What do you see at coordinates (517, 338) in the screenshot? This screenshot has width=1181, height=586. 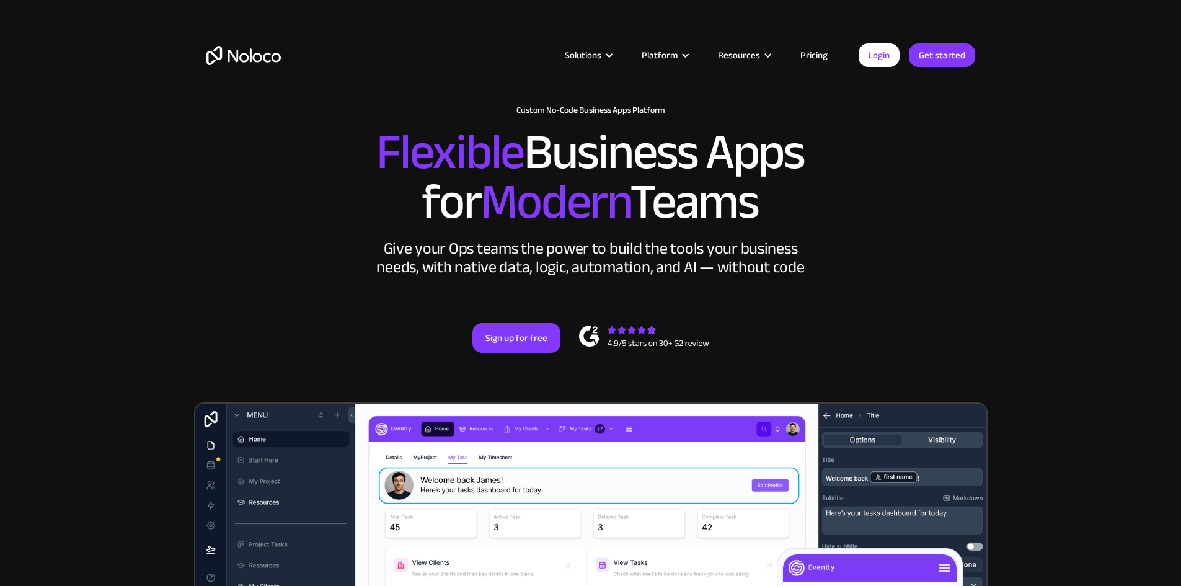 I see `a: Sign up for free` at bounding box center [517, 338].